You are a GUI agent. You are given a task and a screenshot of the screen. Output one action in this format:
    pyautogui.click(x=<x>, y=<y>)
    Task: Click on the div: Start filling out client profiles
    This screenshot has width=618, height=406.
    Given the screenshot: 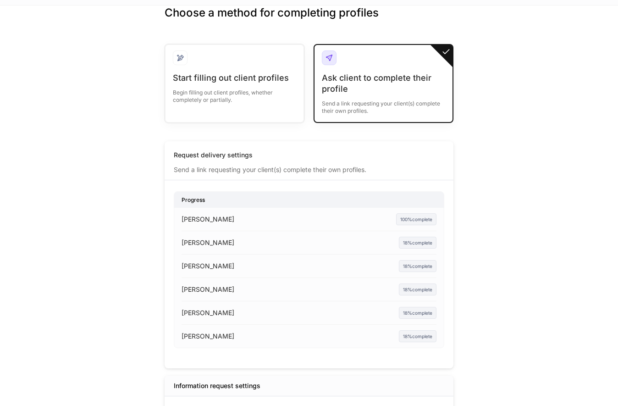 What is the action you would take?
    pyautogui.click(x=234, y=78)
    